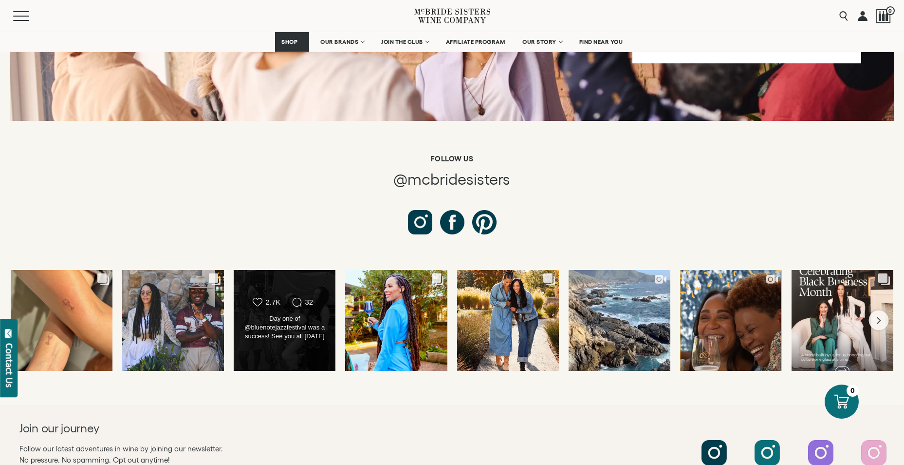 The height and width of the screenshot is (465, 904). I want to click on span: SHOP, so click(290, 42).